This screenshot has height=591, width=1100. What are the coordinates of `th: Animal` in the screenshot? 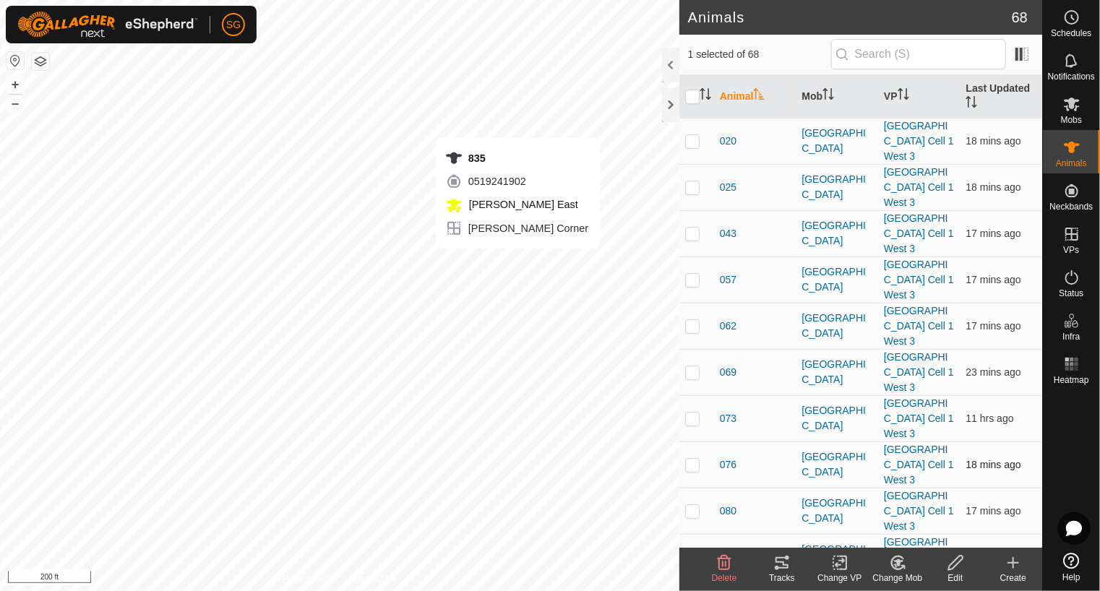 It's located at (755, 97).